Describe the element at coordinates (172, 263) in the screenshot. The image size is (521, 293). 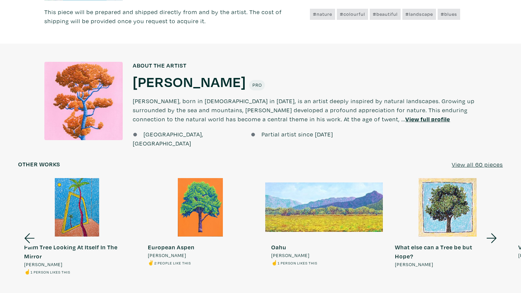
I see `small: 2 people like this` at that location.